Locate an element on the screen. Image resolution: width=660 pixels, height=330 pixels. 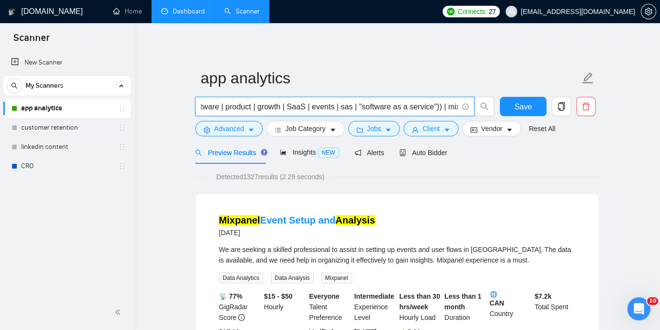
b: Everyone is located at coordinates (324, 296).